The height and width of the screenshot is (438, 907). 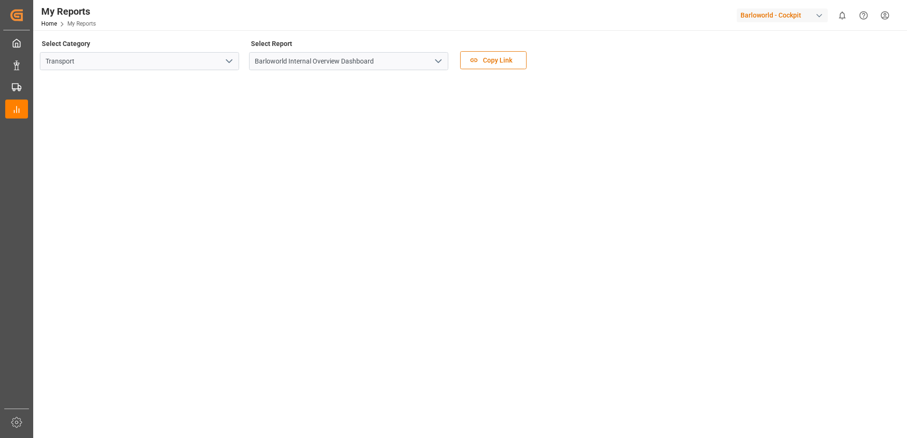 What do you see at coordinates (65, 44) in the screenshot?
I see `label: Select Category` at bounding box center [65, 44].